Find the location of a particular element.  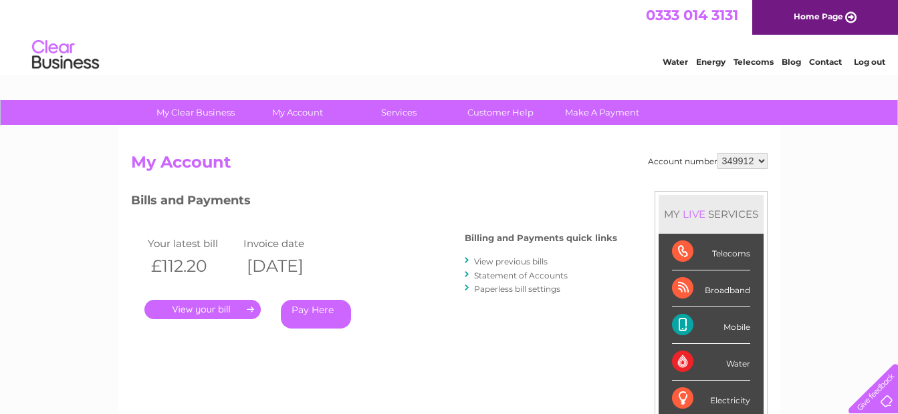

div: MY SERVICES is located at coordinates (711, 214).